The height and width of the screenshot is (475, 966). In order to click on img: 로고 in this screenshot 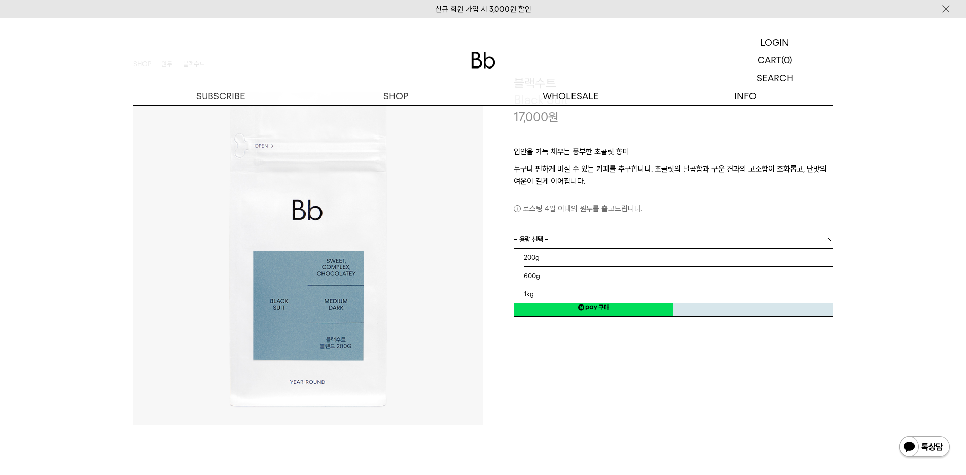, I will do `click(483, 60)`.